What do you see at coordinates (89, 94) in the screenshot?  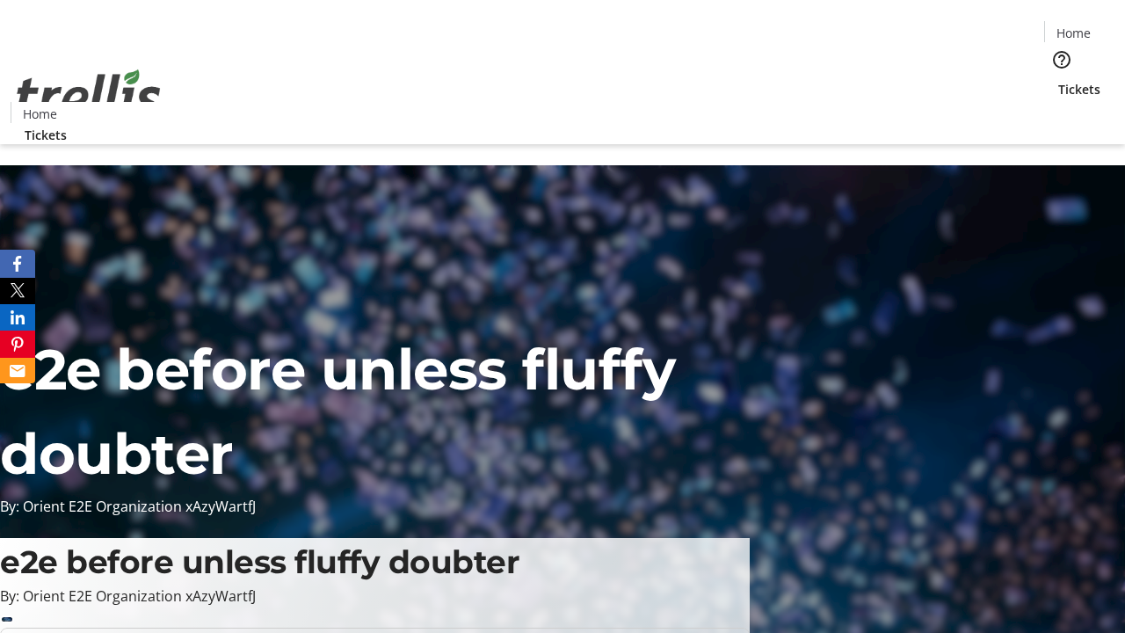 I see `img: Orient E2E Organization xAzyWartfJ's Logo` at bounding box center [89, 94].